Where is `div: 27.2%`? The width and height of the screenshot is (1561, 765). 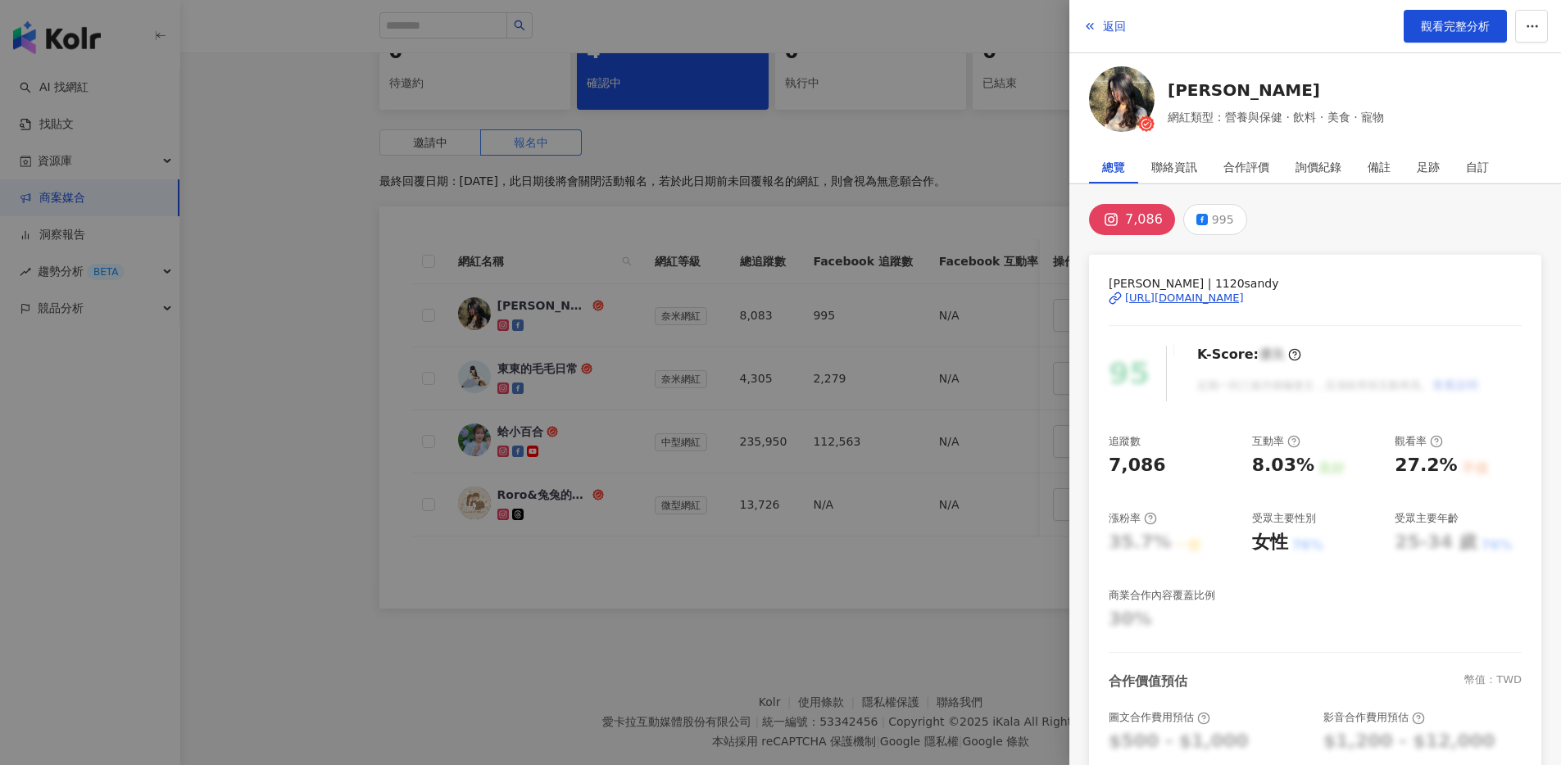 div: 27.2% is located at coordinates (1426, 465).